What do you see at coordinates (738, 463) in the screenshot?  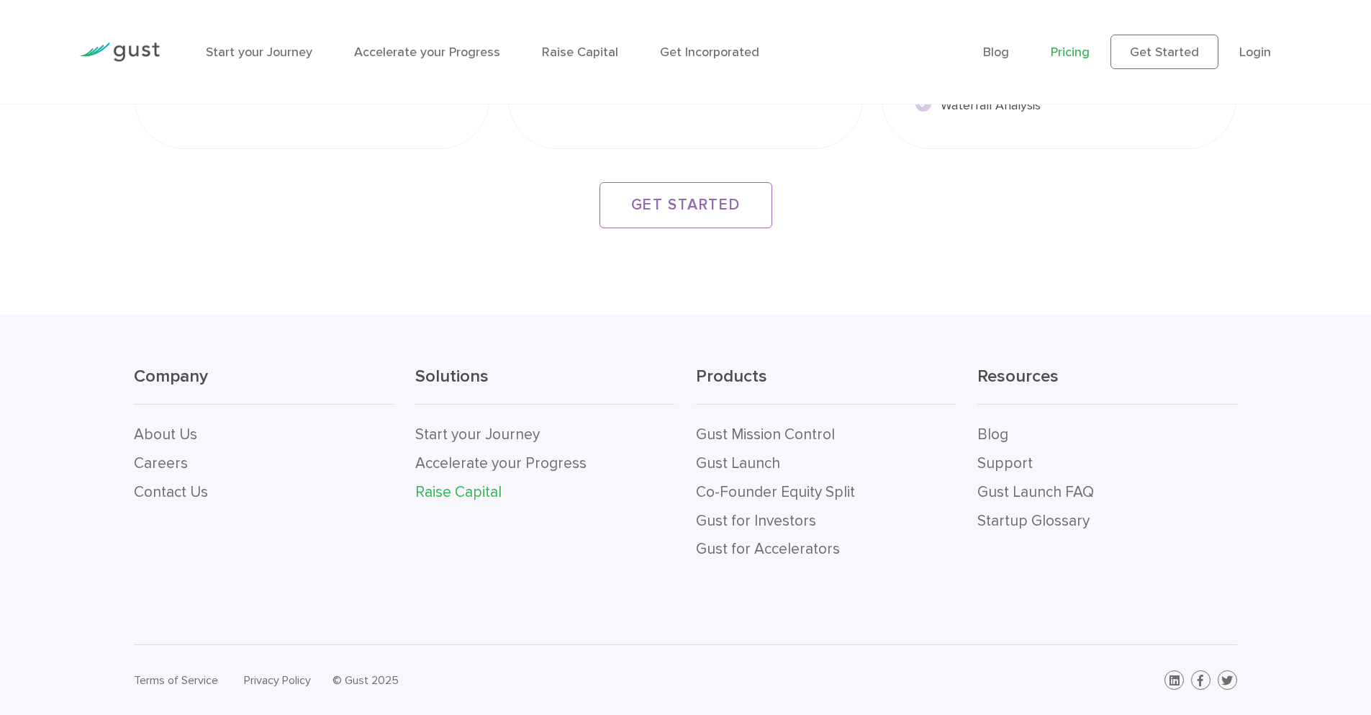 I see `a: Gust Launch` at bounding box center [738, 463].